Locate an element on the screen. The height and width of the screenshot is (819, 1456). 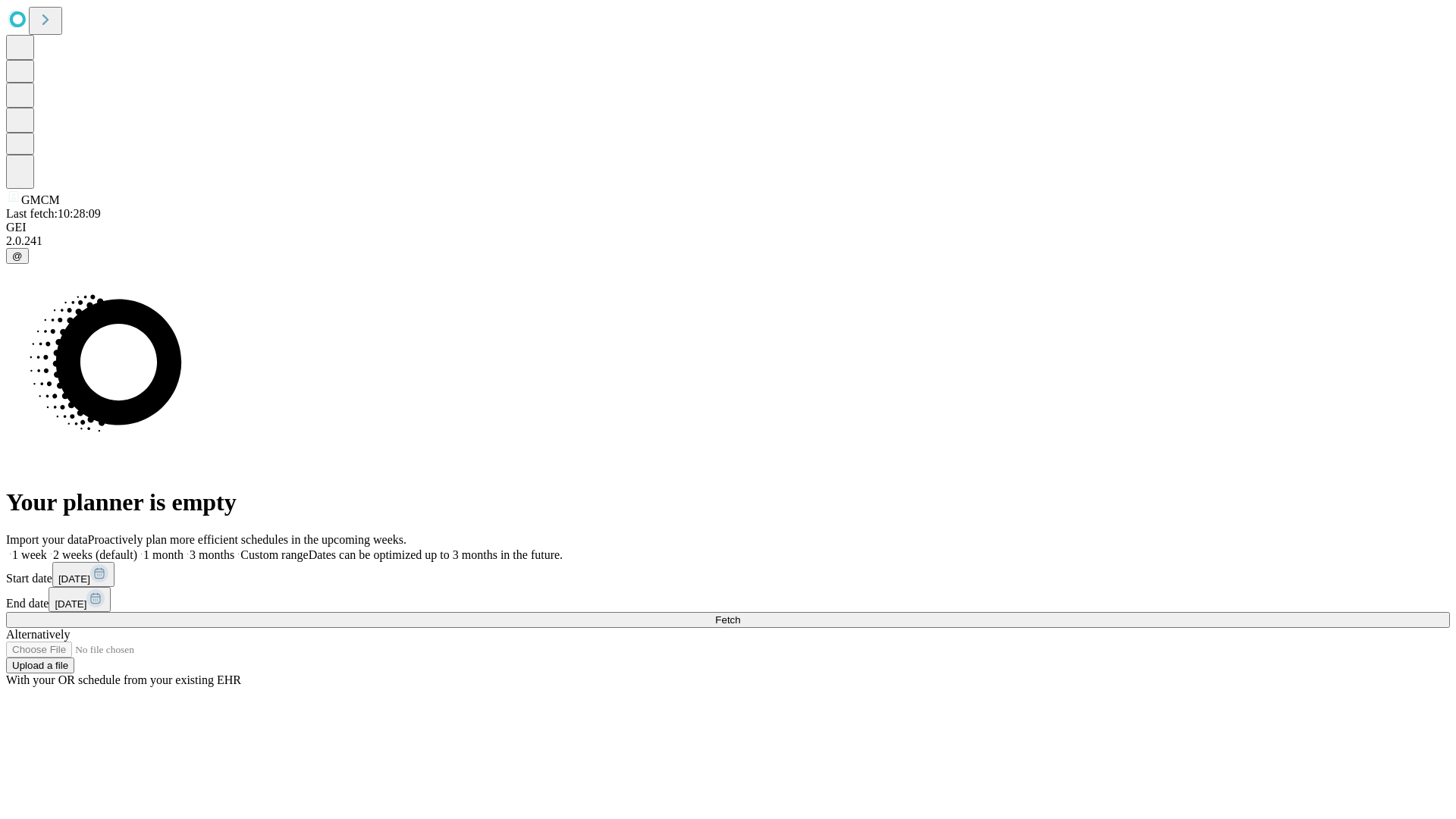
button: Upload a file is located at coordinates (40, 666).